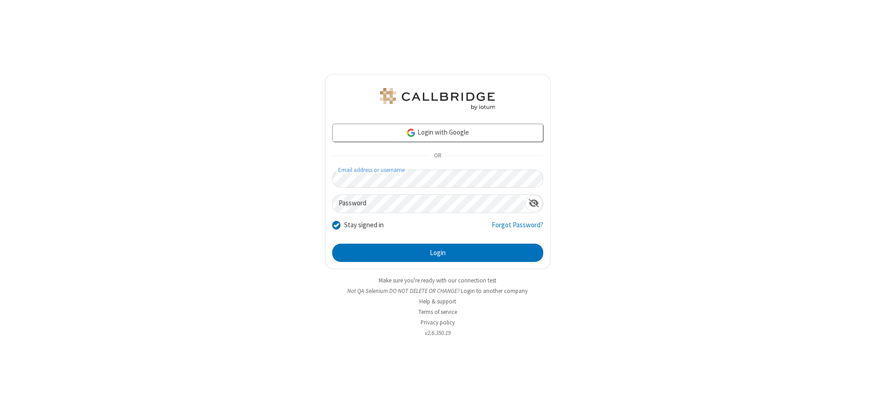  Describe the element at coordinates (438, 99) in the screenshot. I see `img: QA Selenium DO NOT DELETE OR CHANGE` at that location.